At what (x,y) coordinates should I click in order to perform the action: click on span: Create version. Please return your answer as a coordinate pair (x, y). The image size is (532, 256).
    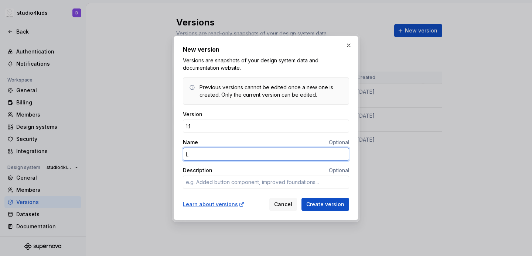
    Looking at the image, I should click on (325, 205).